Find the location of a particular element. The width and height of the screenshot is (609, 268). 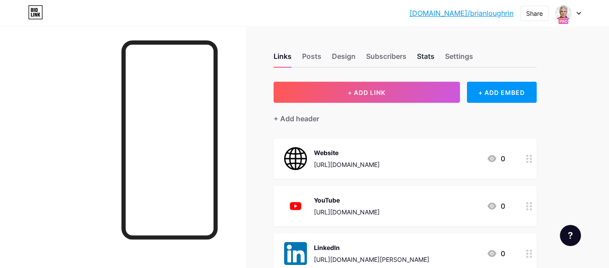

div: + ADD EMBED is located at coordinates (502, 92).